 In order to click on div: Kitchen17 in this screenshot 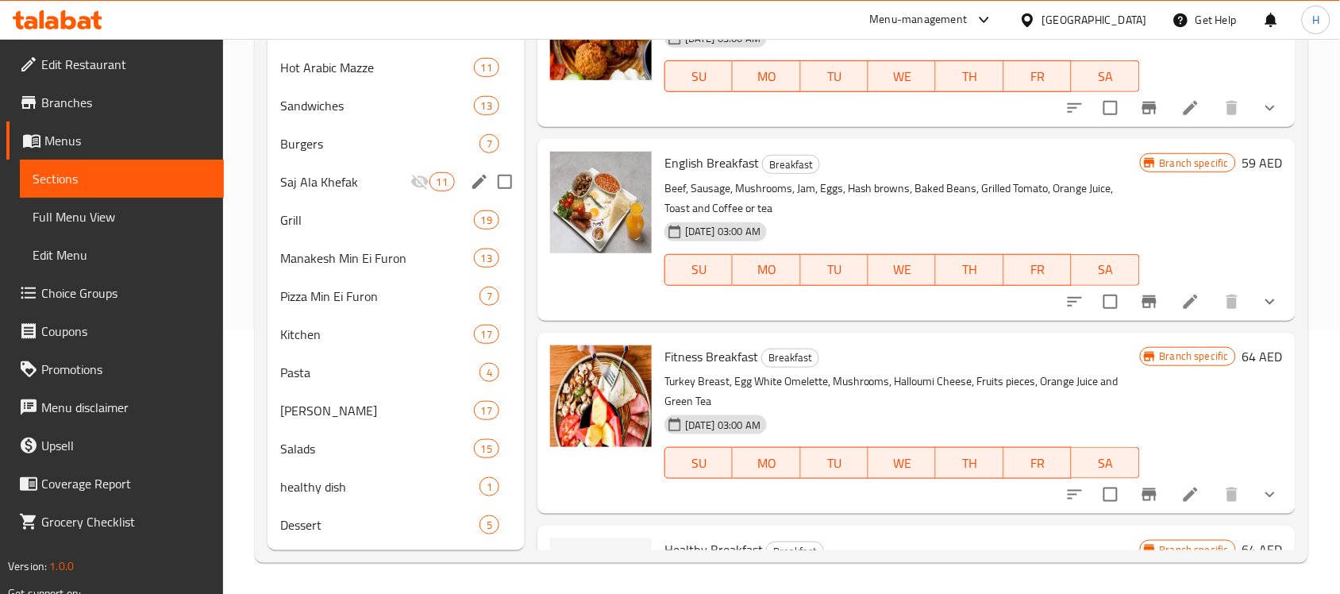, I will do `click(396, 334)`.